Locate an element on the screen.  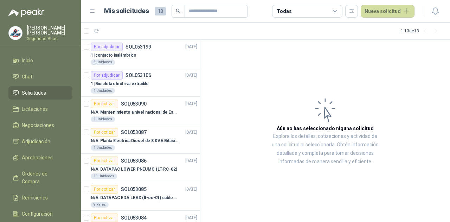
span: Órdenes de Compra is located at coordinates (44, 177).